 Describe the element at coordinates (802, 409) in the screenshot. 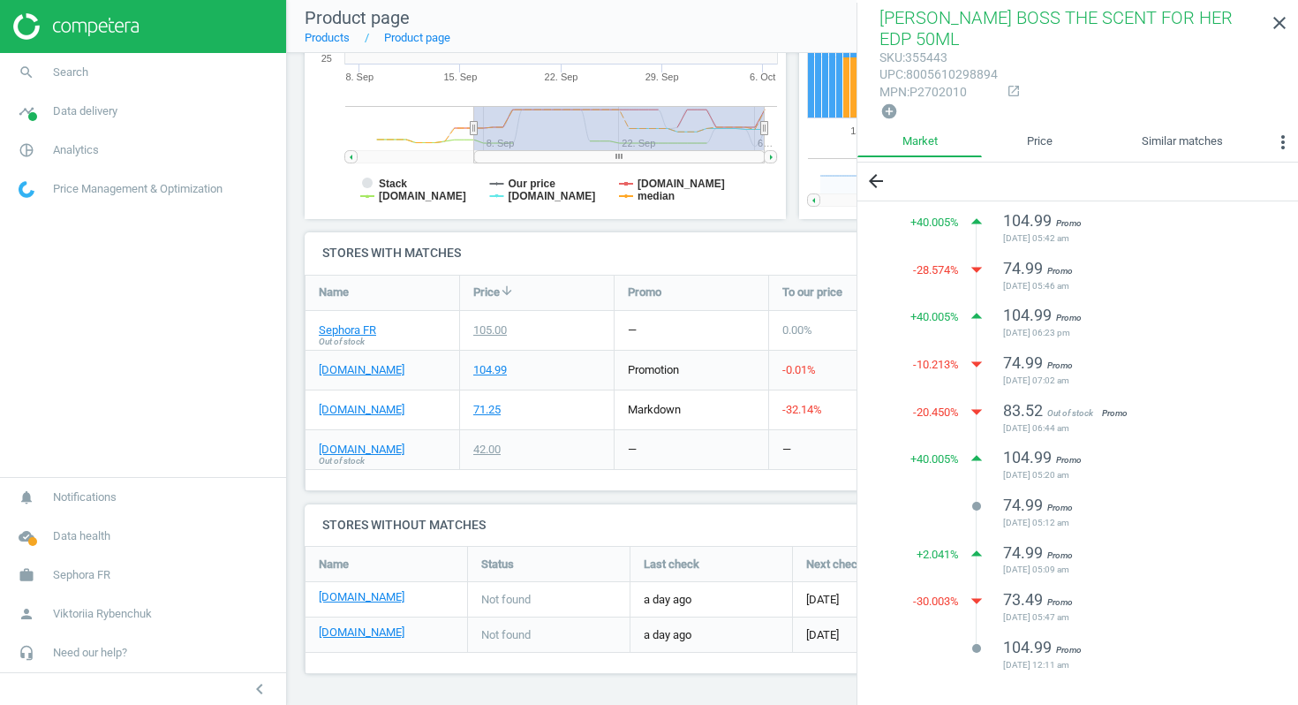

I see `span: -32.14 %` at that location.